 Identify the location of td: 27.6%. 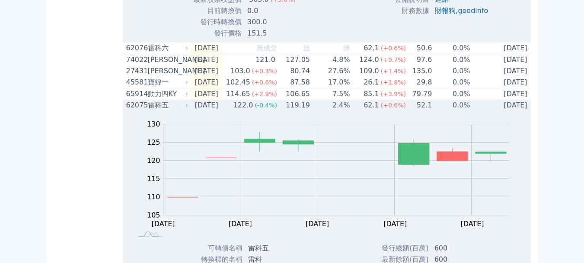
(330, 71).